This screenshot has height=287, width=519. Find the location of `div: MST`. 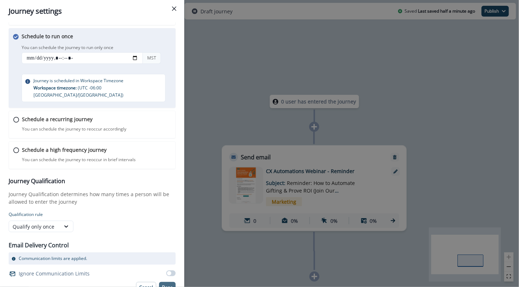

div: MST is located at coordinates (152, 58).